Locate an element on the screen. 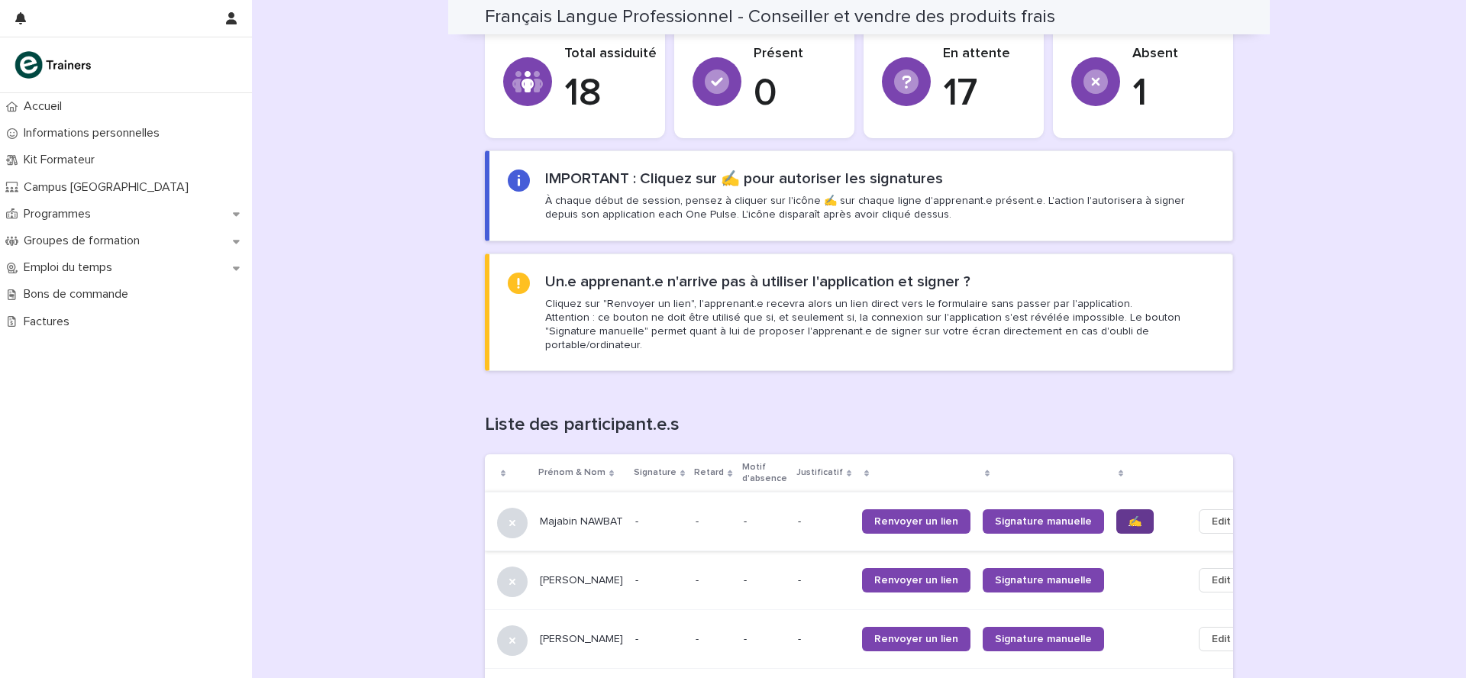 This screenshot has width=1466, height=678. p: Kit Formateur is located at coordinates (62, 160).